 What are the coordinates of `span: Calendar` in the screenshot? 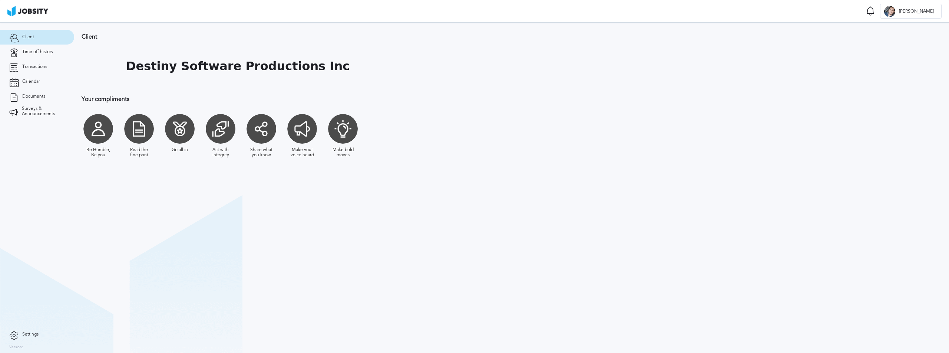 It's located at (31, 82).